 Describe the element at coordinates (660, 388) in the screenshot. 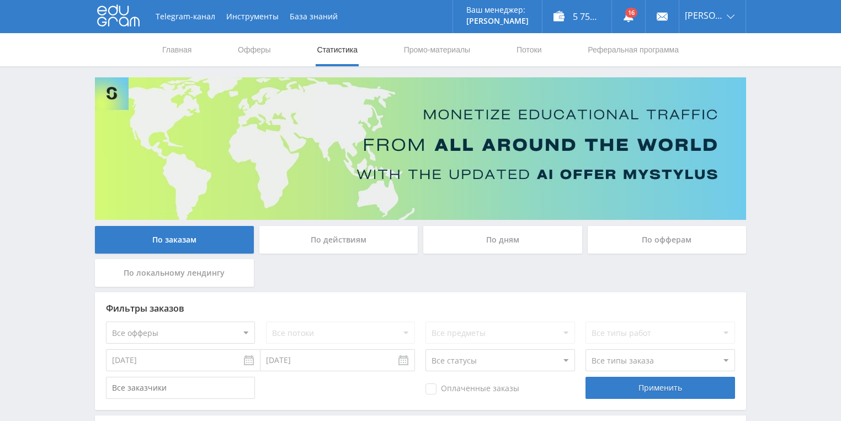

I see `div: Применить` at that location.